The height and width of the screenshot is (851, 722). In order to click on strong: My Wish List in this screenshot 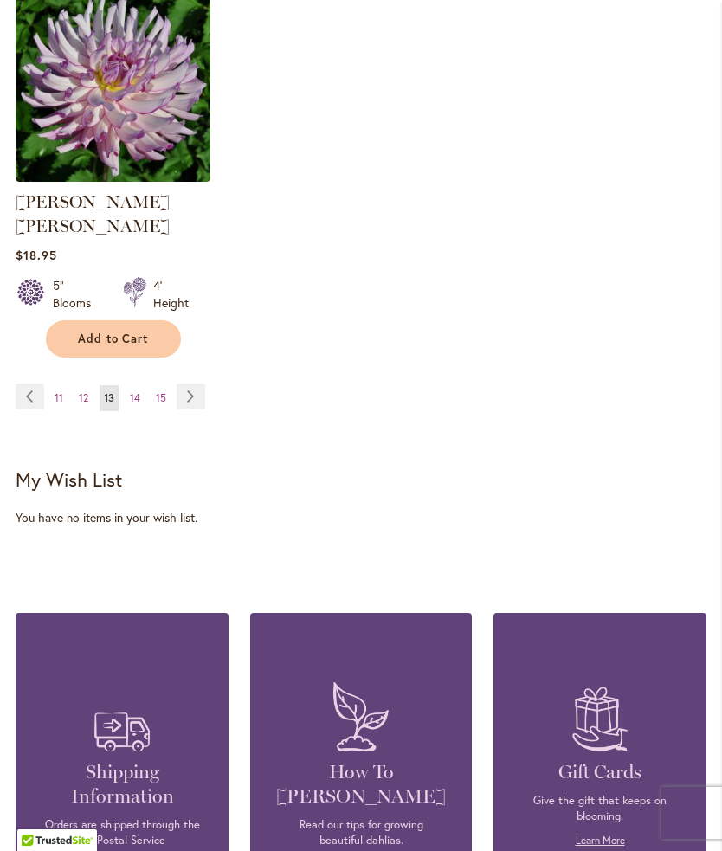, I will do `click(68, 479)`.